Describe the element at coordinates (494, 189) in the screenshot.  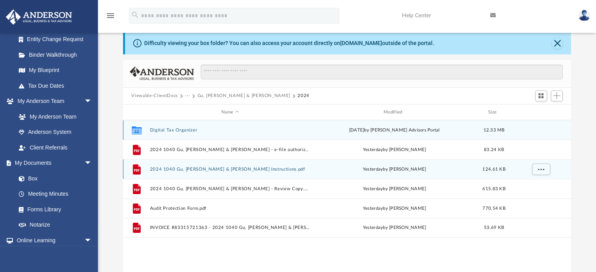
I see `span: 615.83 KB` at that location.